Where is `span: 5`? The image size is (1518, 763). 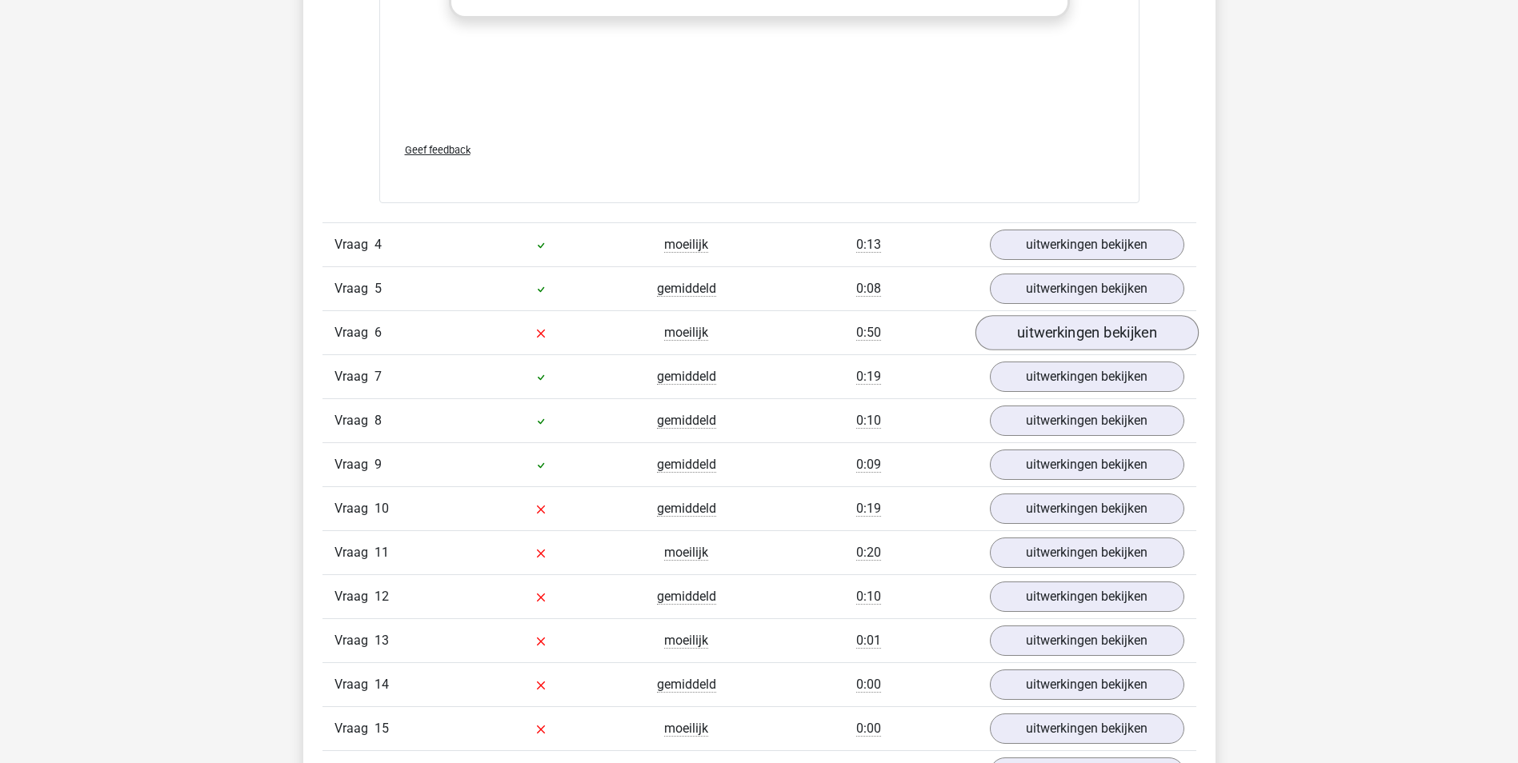 span: 5 is located at coordinates (378, 288).